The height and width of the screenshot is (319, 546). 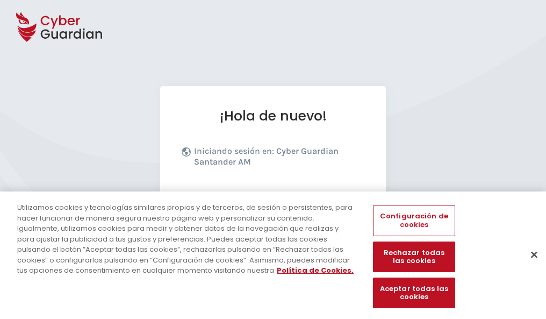 I want to click on button: Rechazar todas las cookies, so click(x=414, y=256).